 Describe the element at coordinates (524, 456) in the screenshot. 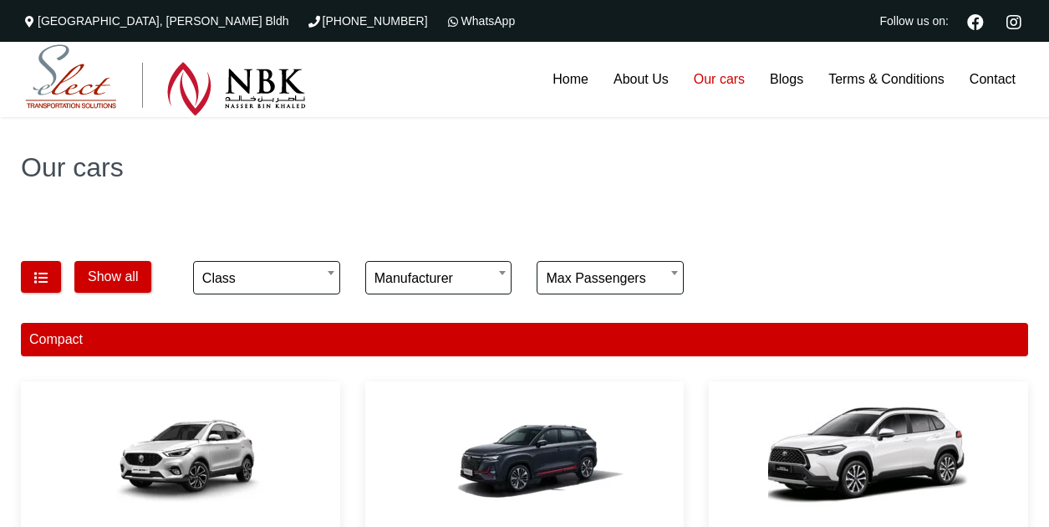

I see `img: Changan CS35 or similar` at that location.